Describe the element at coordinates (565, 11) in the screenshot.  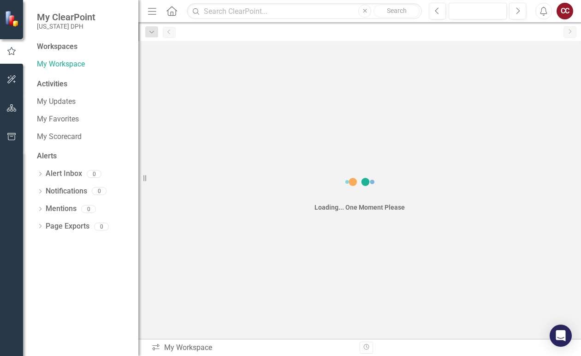
I see `div: CC` at that location.